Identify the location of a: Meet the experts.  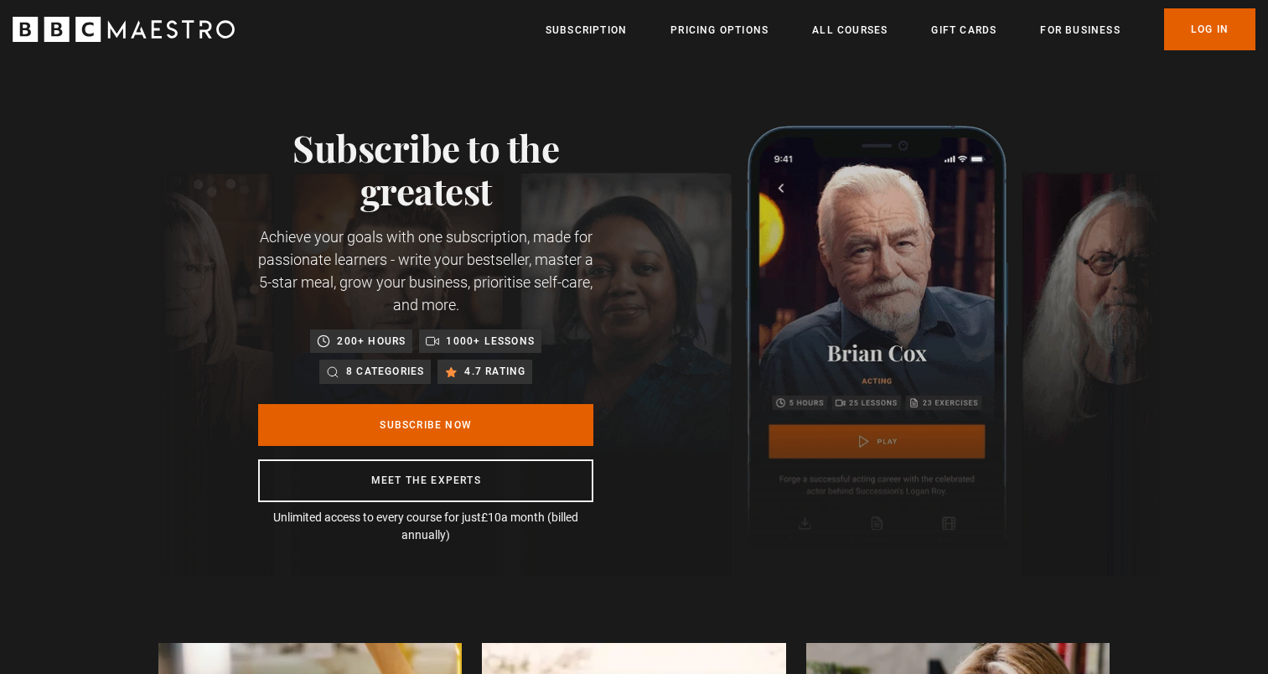
(426, 480).